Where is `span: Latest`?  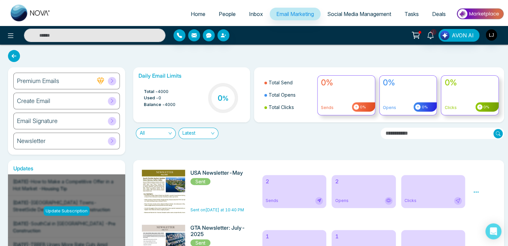
span: Latest is located at coordinates (198, 133).